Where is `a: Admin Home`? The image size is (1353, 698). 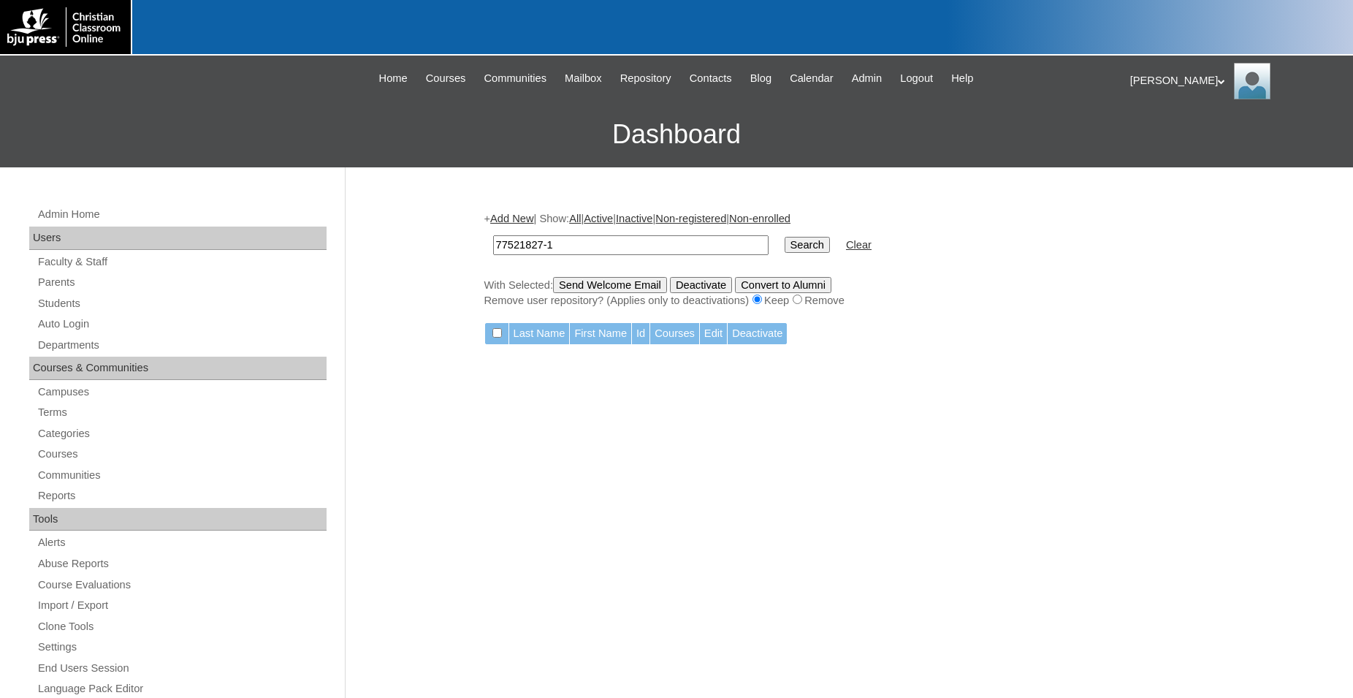
a: Admin Home is located at coordinates (181, 214).